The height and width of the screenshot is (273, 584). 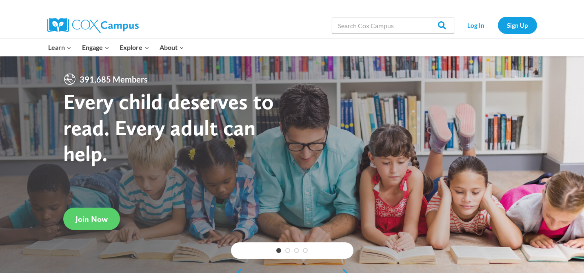 What do you see at coordinates (297, 250) in the screenshot?
I see `a: 3` at bounding box center [297, 250].